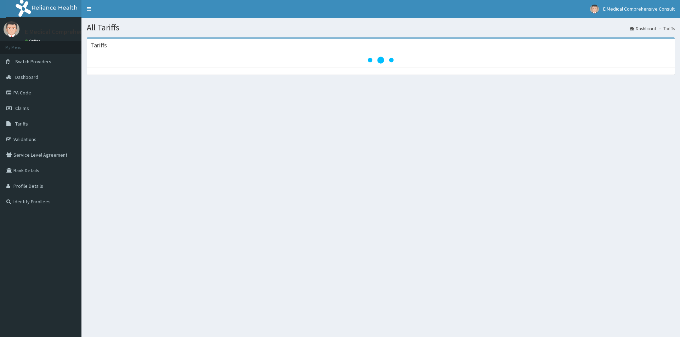  What do you see at coordinates (642, 28) in the screenshot?
I see `a: Dashboard` at bounding box center [642, 28].